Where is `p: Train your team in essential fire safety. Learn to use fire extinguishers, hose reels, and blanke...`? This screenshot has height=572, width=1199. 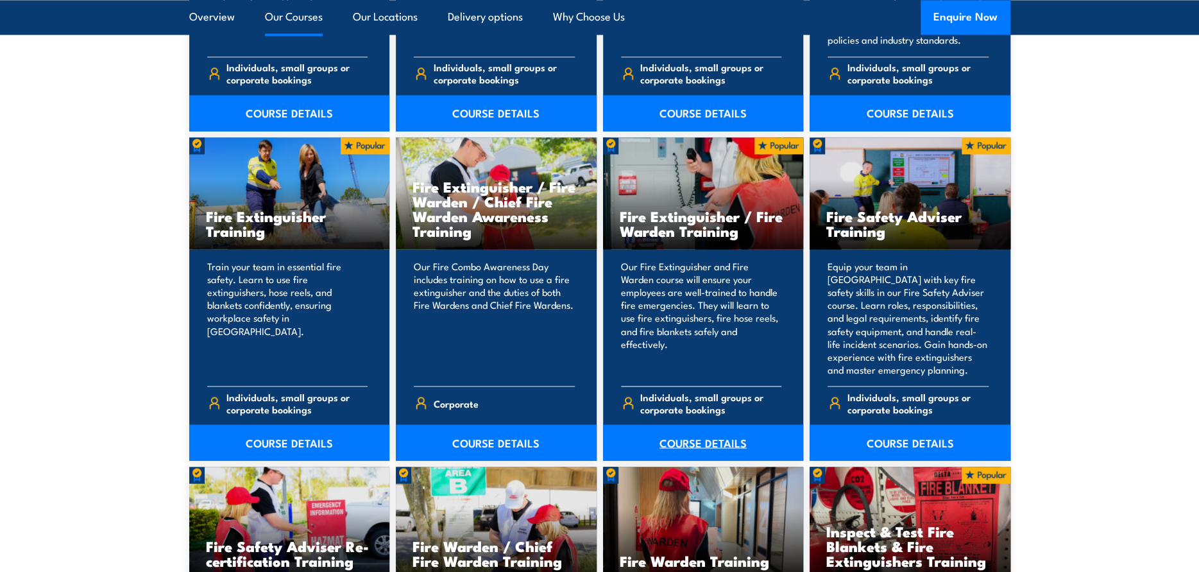
p: Train your team in essential fire safety. Learn to use fire extinguishers, hose reels, and blanke... is located at coordinates (287, 318).